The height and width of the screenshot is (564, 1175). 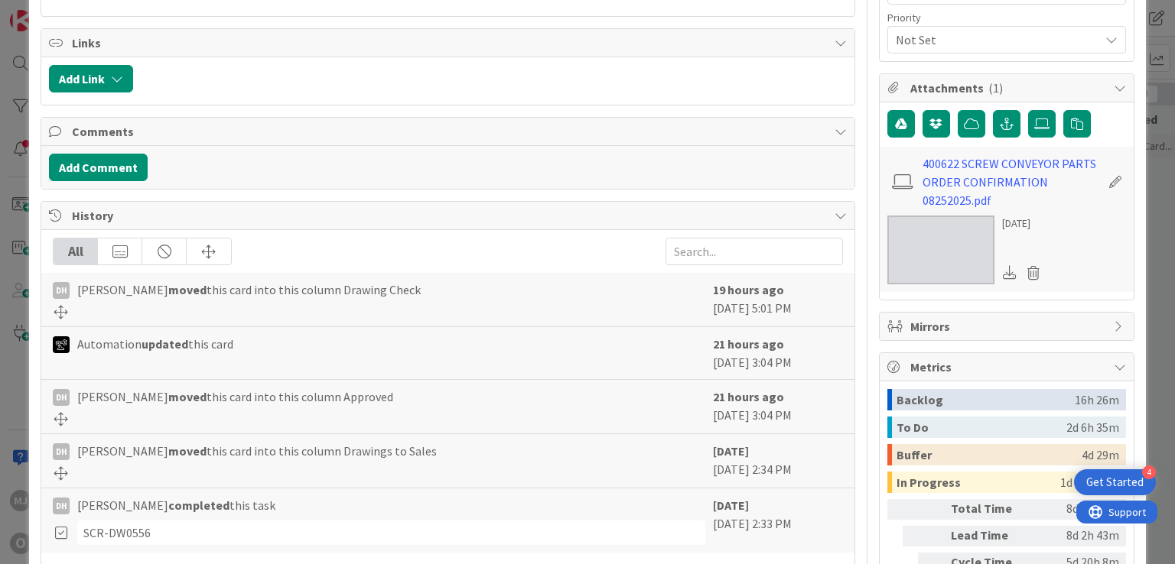 What do you see at coordinates (1011, 182) in the screenshot?
I see `a: 400622 SCREW CONVEYOR PARTS ORDER CONFIRMATION 08252025.pdf` at bounding box center [1011, 182].